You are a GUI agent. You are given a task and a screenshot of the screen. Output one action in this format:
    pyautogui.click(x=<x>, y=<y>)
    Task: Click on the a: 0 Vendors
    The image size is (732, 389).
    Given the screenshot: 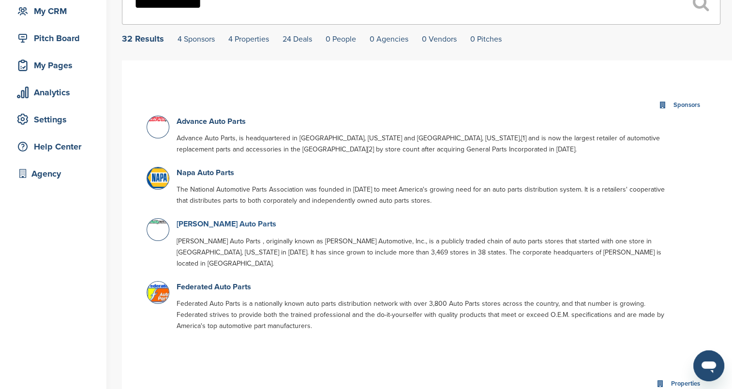 What is the action you would take?
    pyautogui.click(x=440, y=39)
    